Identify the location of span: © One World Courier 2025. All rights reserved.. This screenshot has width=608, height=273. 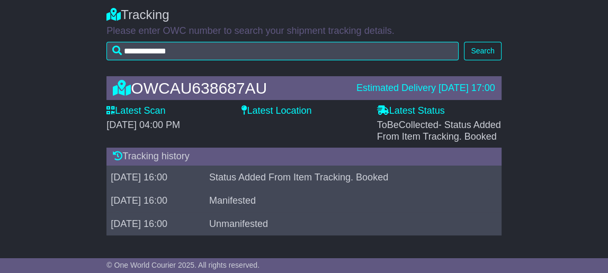
(183, 266).